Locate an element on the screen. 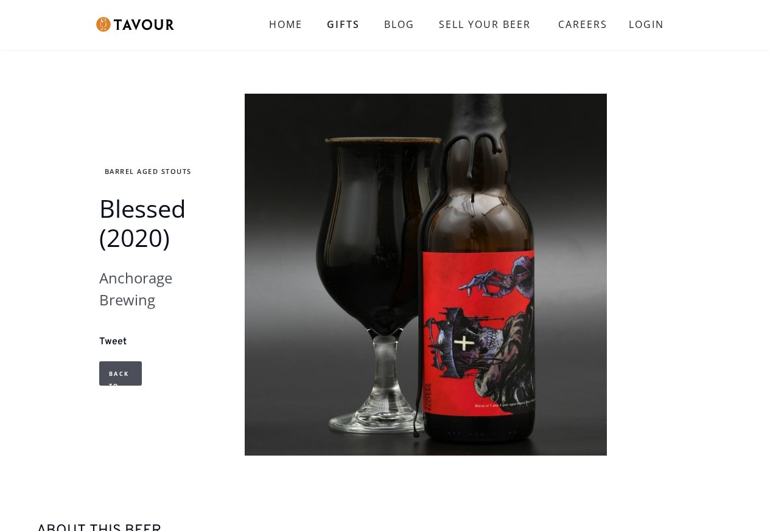  a: Tweet is located at coordinates (113, 342).